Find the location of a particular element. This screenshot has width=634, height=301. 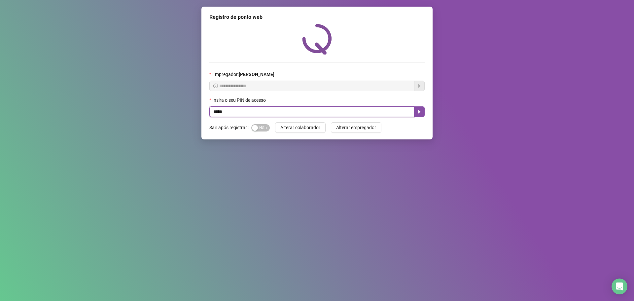

button: Alterar empregador is located at coordinates (356, 127).